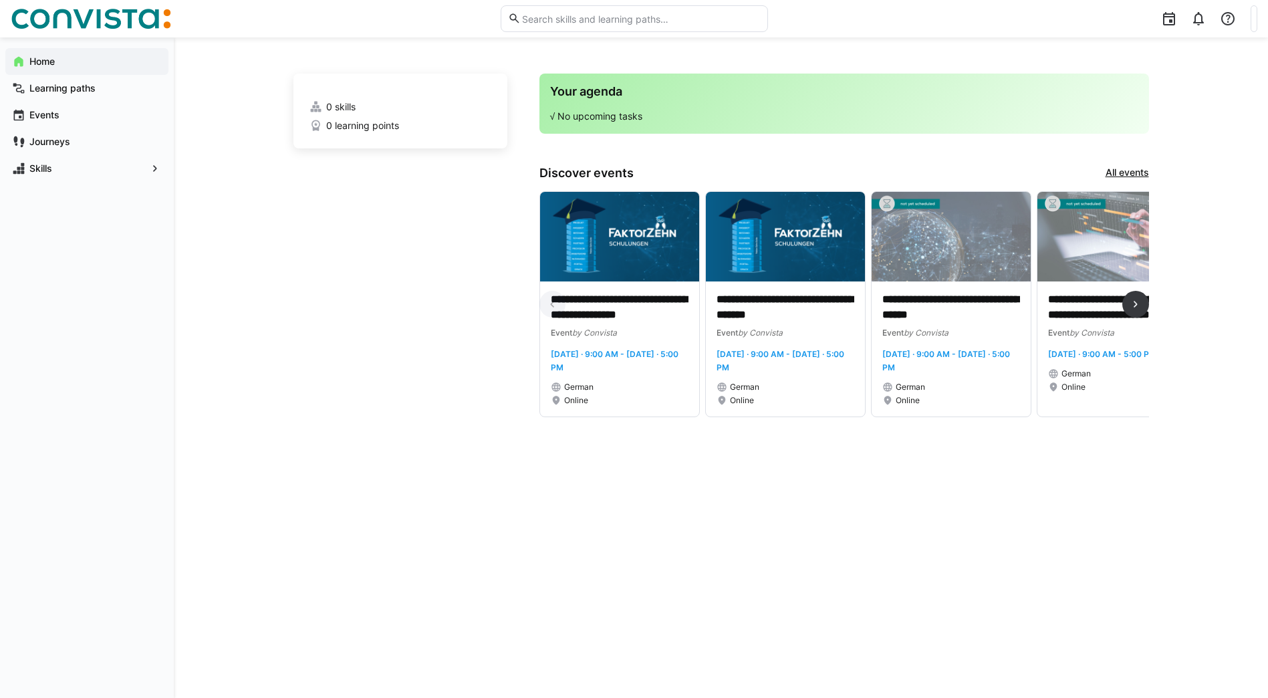  I want to click on p: √ No upcoming tasks, so click(844, 116).